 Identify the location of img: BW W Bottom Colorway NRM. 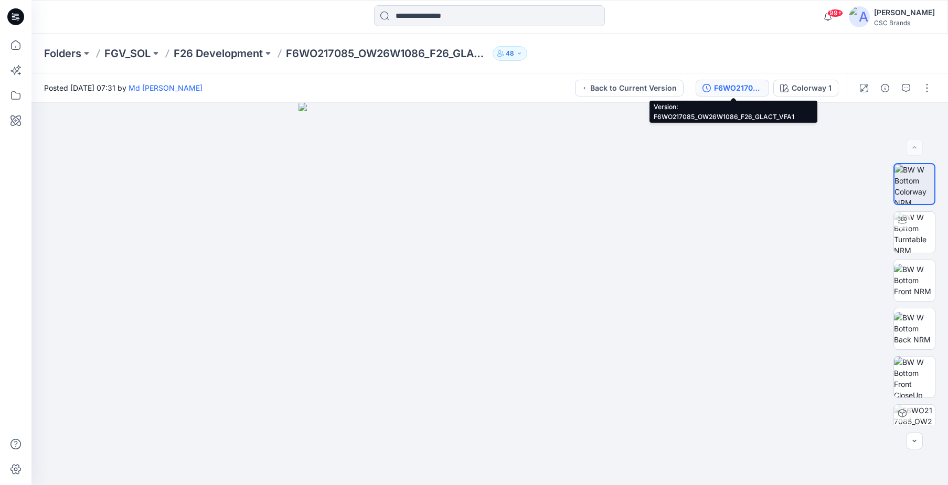
(914, 184).